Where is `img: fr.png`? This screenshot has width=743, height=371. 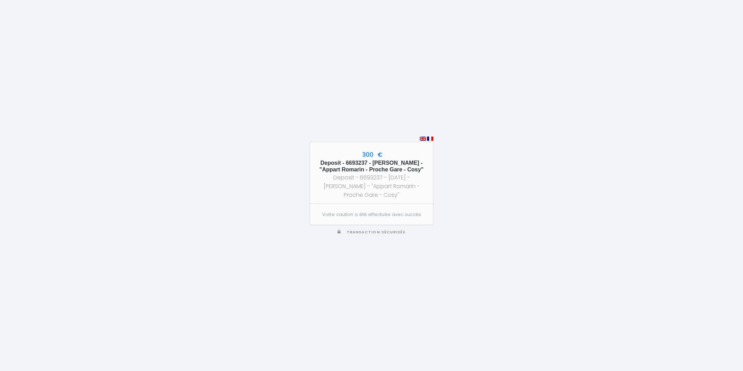
img: fr.png is located at coordinates (430, 139).